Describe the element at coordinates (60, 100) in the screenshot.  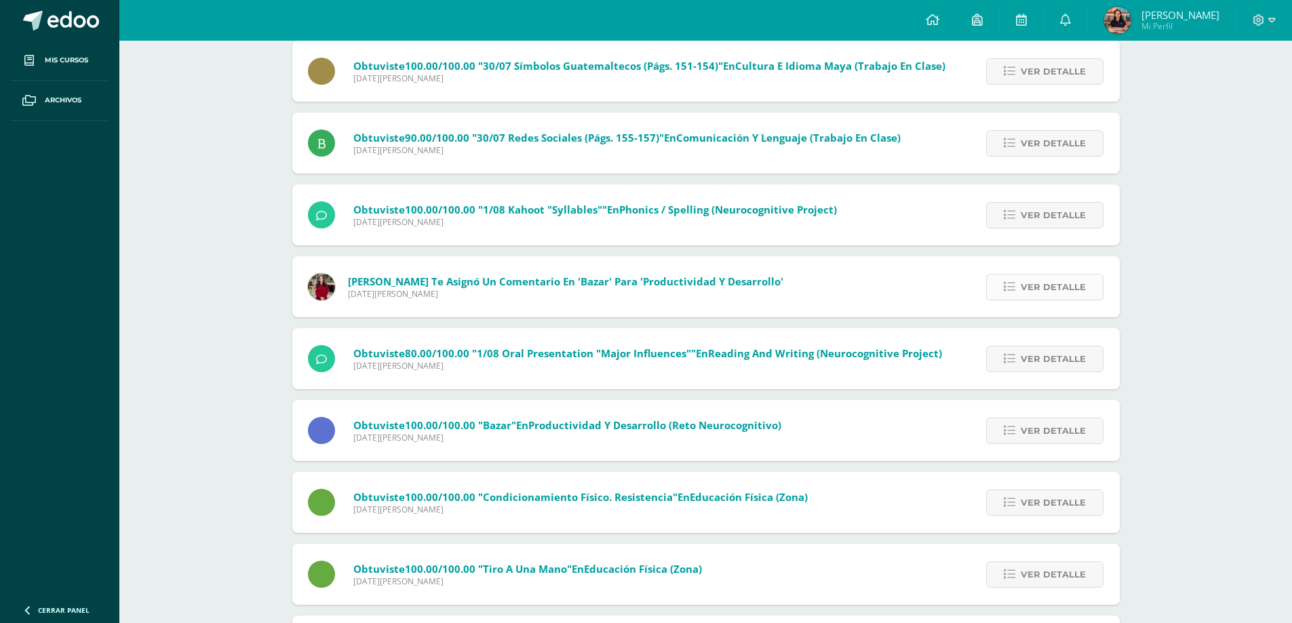
I see `a: Archivos` at that location.